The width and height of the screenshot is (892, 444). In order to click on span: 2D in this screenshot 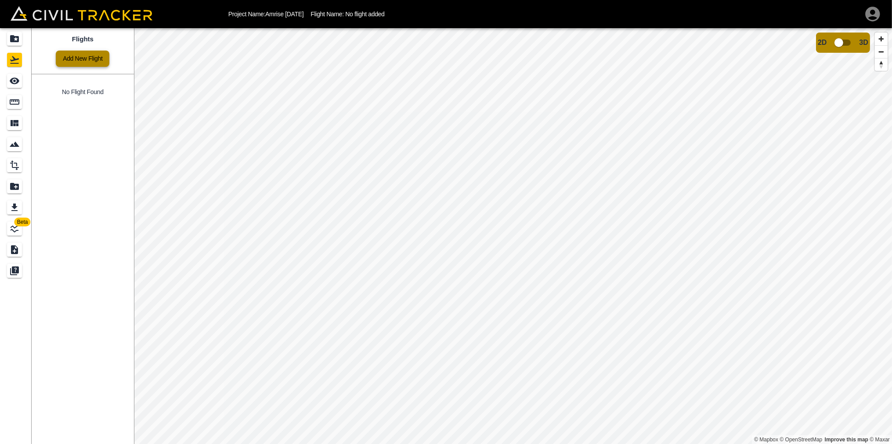, I will do `click(822, 43)`.